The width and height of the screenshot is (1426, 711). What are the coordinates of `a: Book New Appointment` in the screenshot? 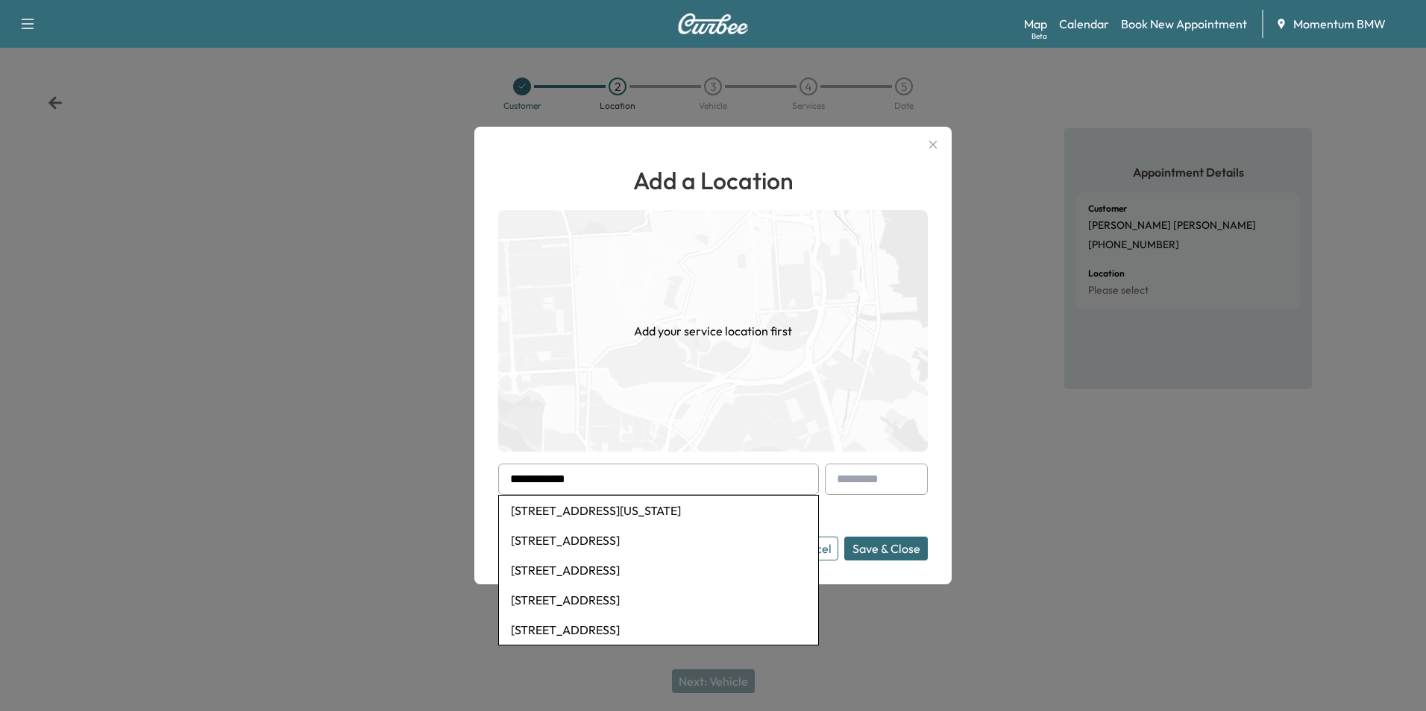 It's located at (1183, 24).